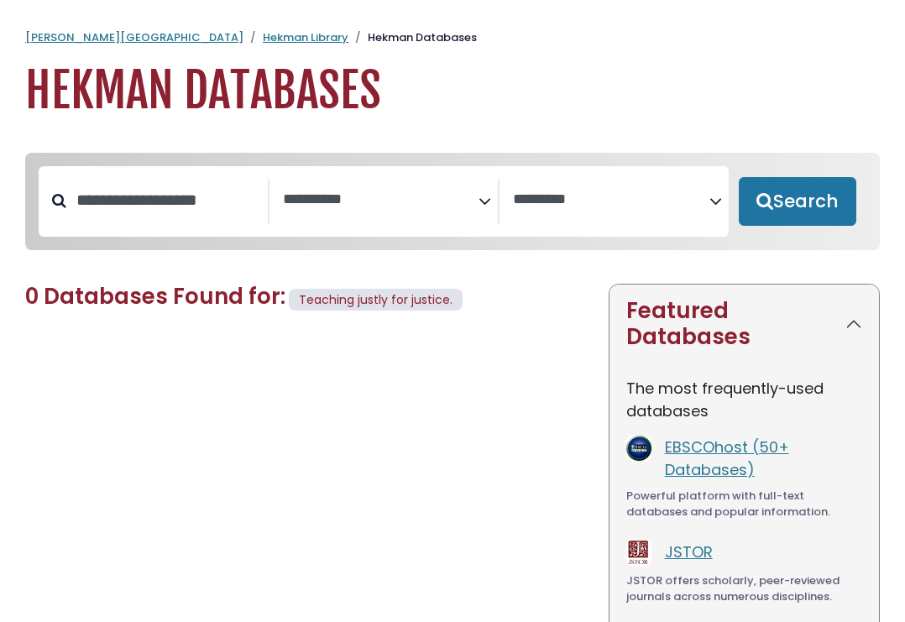  I want to click on div: Powerful platform with full-text databases and popular information., so click(744, 504).